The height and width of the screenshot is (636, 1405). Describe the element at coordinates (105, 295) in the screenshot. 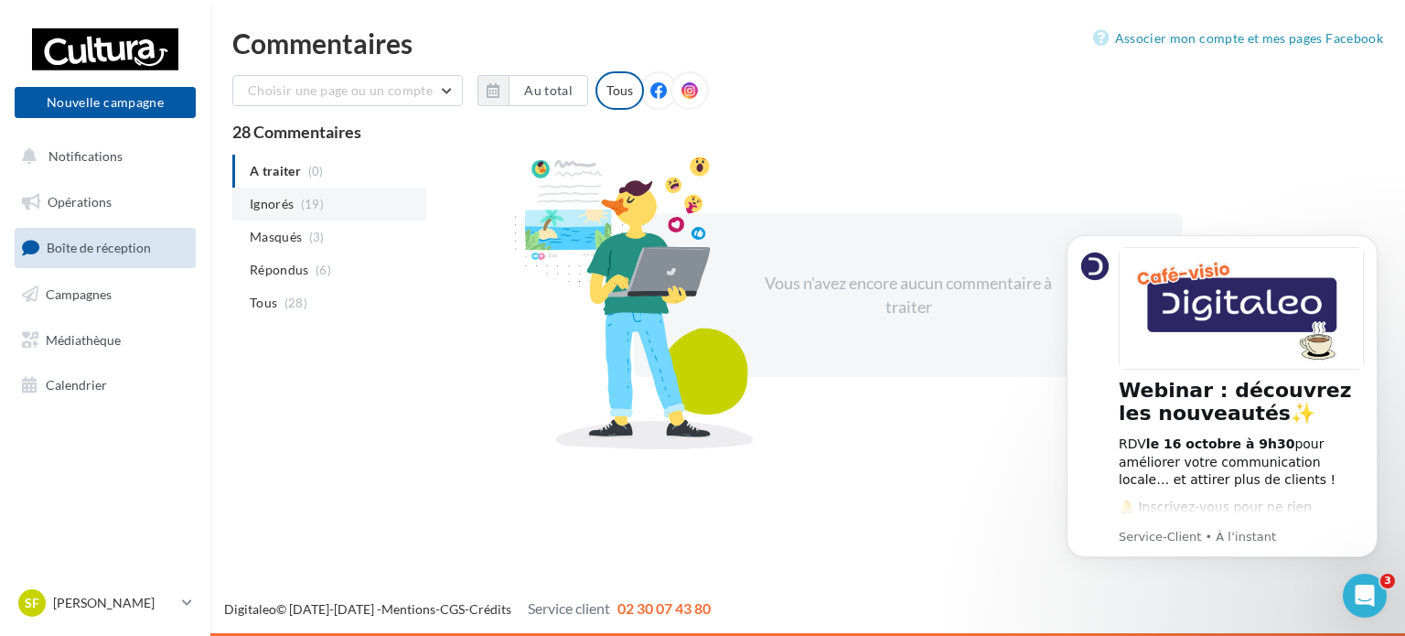

I see `a: Campagnes` at that location.